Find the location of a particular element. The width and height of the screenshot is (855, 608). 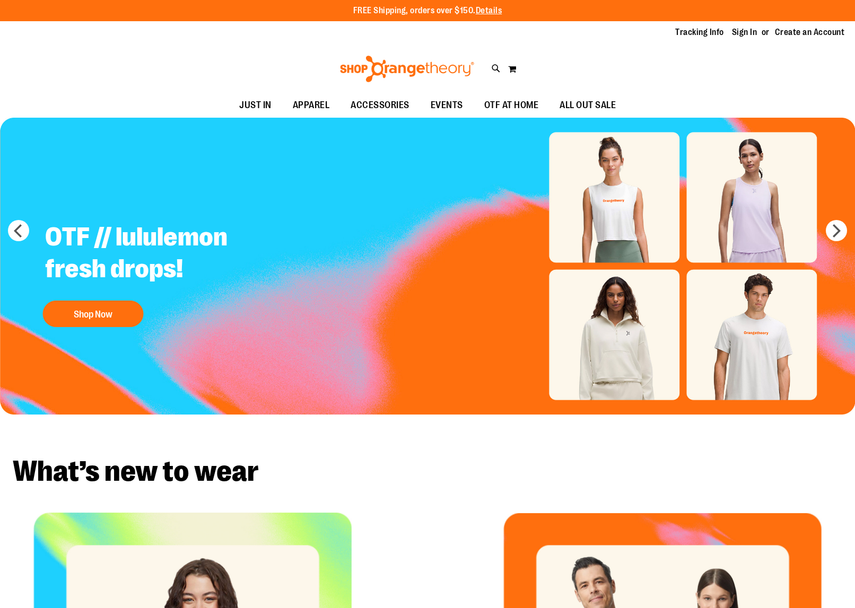

h2: What’s new to wear is located at coordinates (428, 472).